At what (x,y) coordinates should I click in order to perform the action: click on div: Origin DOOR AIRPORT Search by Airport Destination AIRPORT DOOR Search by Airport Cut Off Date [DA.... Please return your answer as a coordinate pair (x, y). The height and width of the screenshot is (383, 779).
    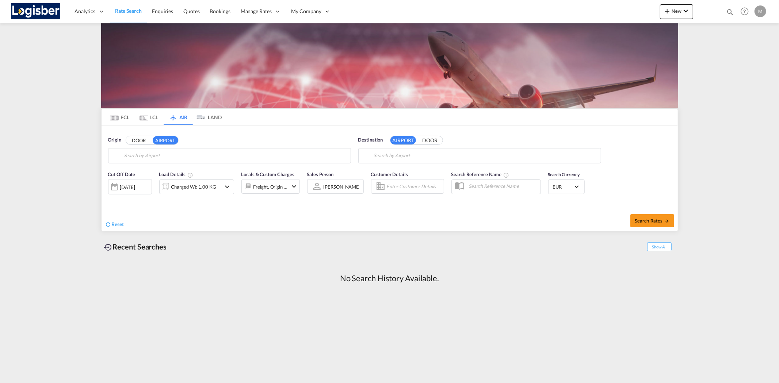
    Looking at the image, I should click on (390, 178).